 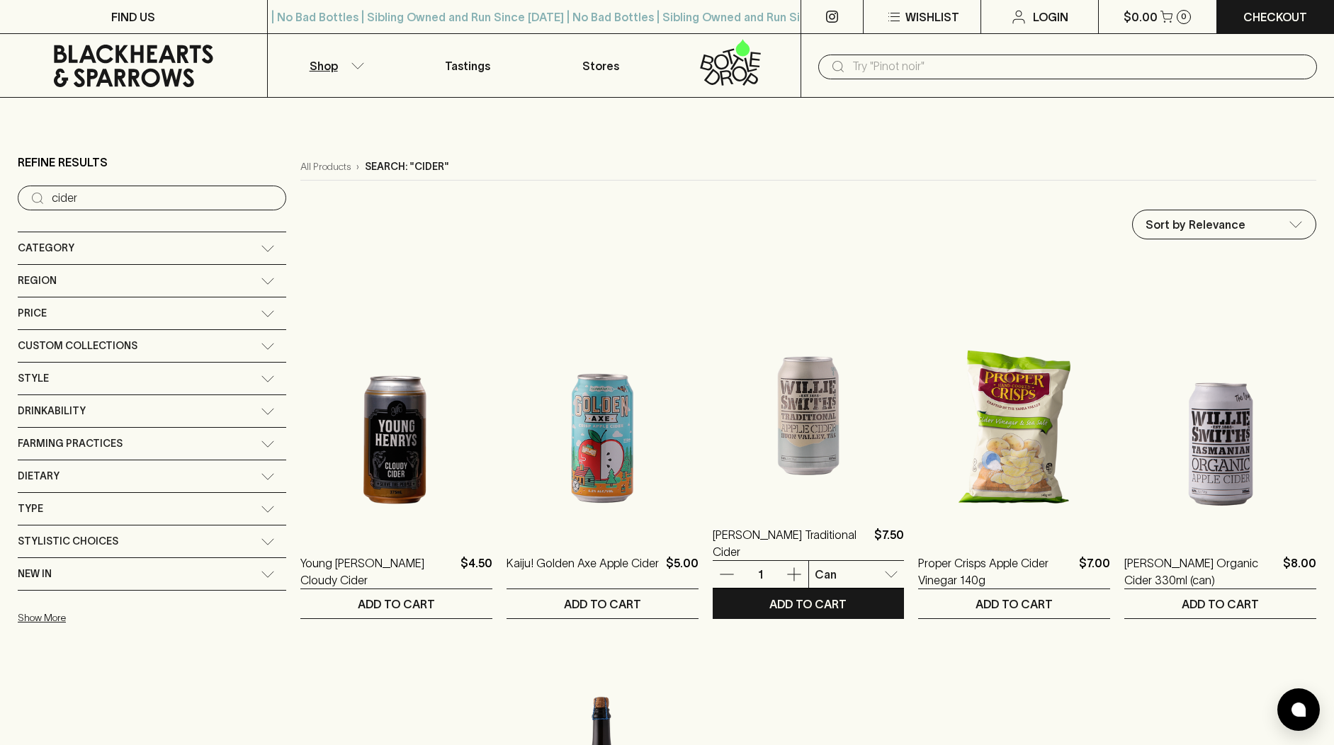 I want to click on p: $7.50, so click(x=889, y=543).